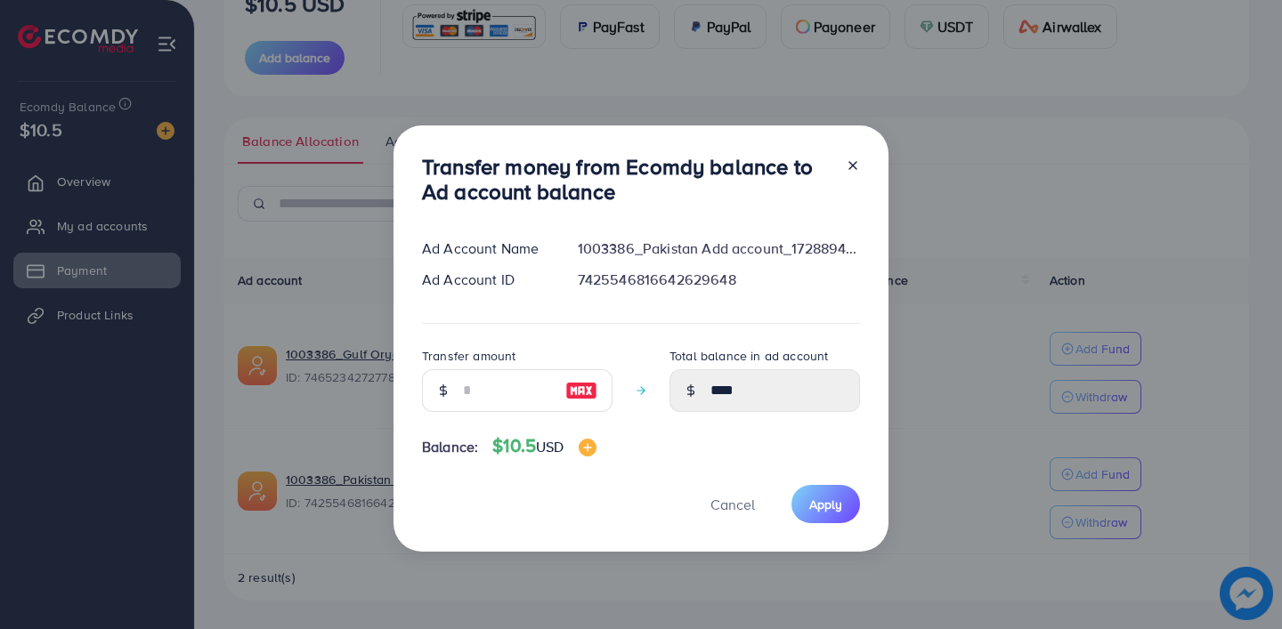 This screenshot has height=629, width=1282. I want to click on div: 1003386_Pakistan Add account_1728894866261, so click(718, 248).